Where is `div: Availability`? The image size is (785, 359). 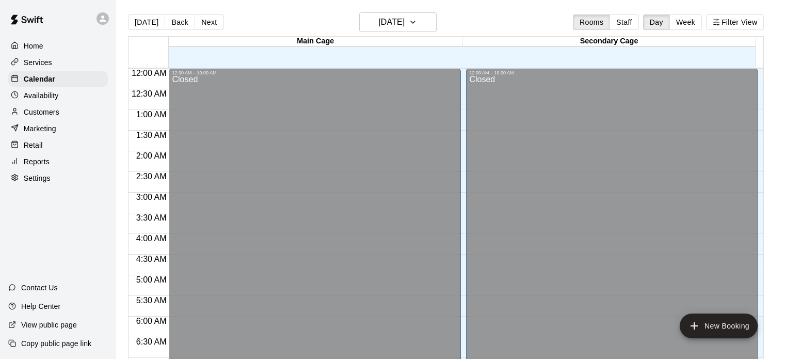
div: Availability is located at coordinates (58, 95).